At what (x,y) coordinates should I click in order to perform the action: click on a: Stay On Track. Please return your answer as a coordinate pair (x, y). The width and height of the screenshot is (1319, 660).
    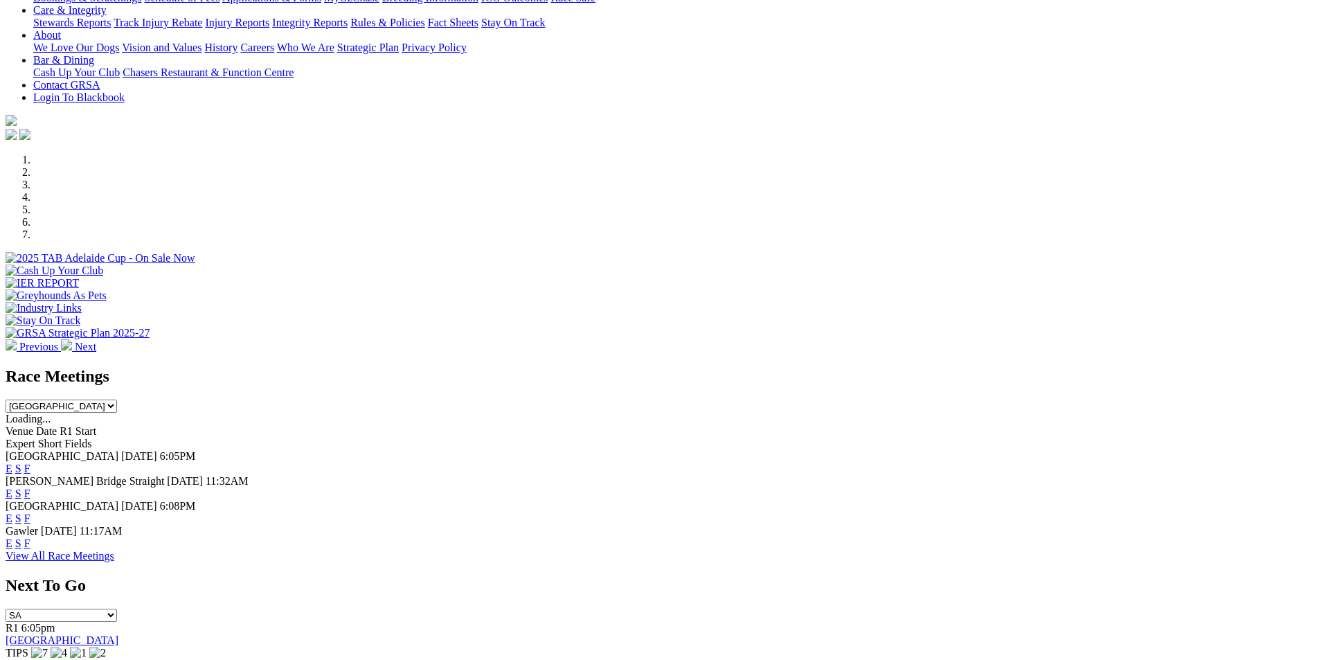
    Looking at the image, I should click on (513, 22).